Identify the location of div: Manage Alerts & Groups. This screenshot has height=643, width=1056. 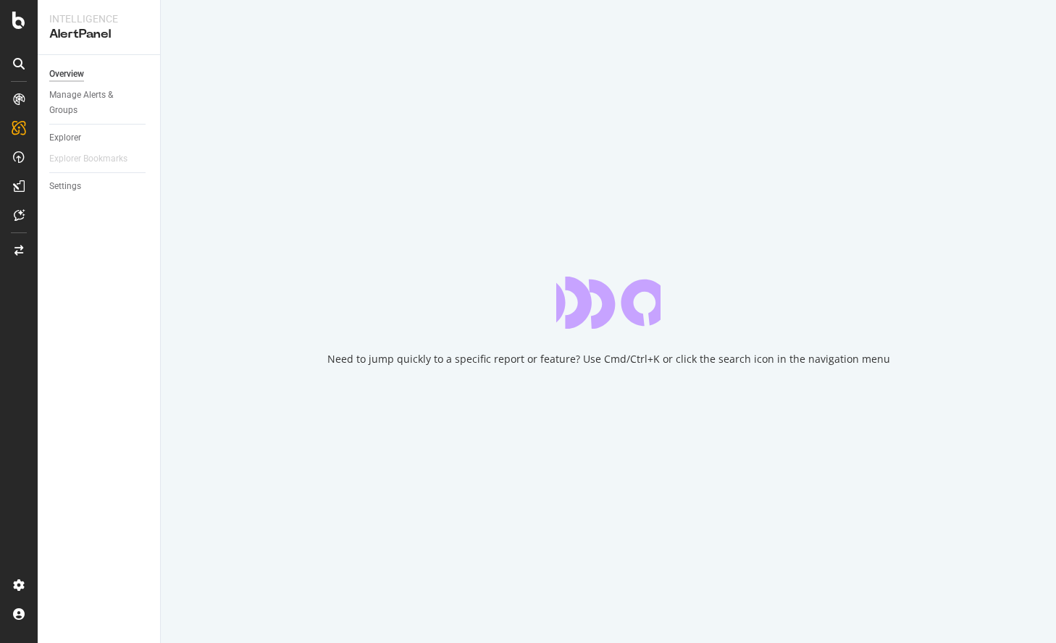
(93, 103).